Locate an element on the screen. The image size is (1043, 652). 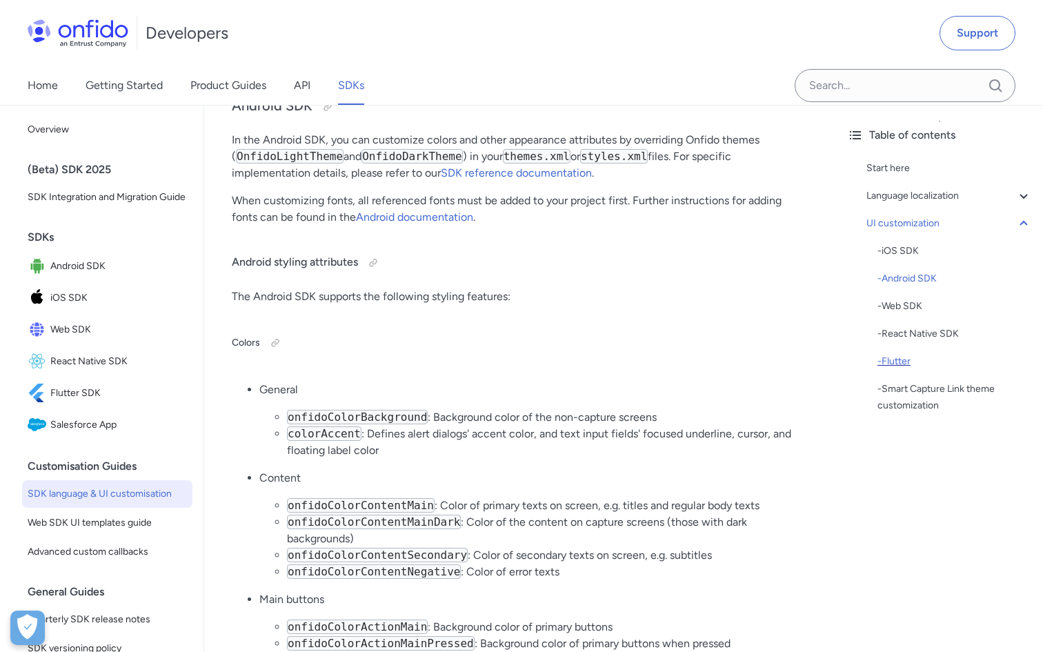
li: : Defines alert dialogs' accent color, and text input fields' focused underline, cursor, and floa... is located at coordinates (548, 442).